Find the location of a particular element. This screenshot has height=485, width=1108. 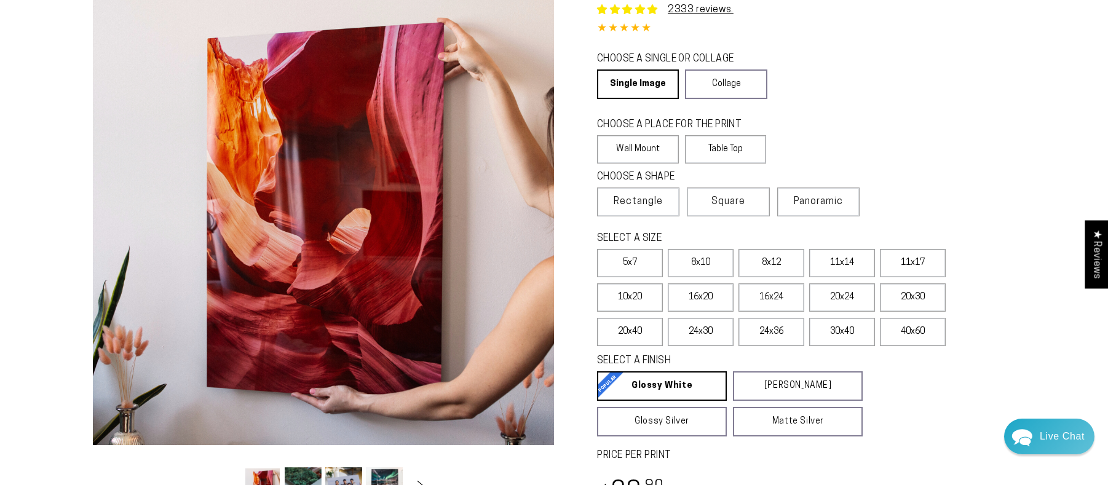

a: 2333 reviews. is located at coordinates (700, 10).